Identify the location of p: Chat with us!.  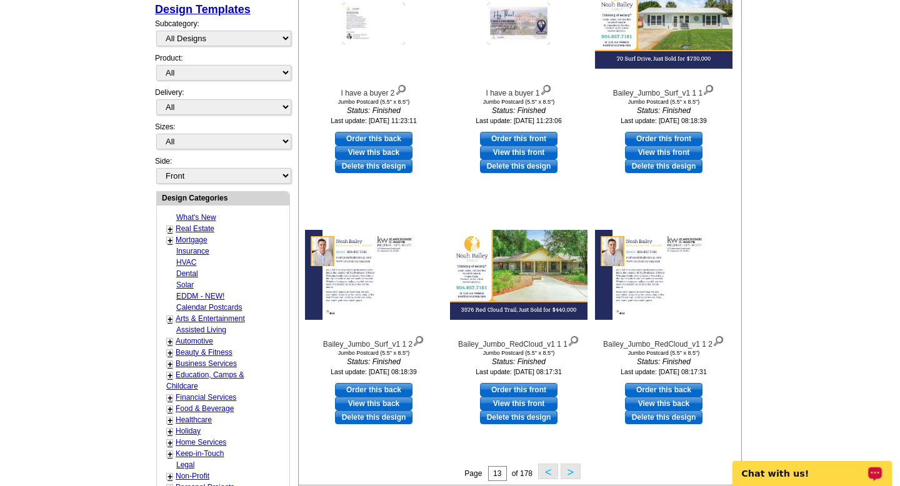
(79, 27).